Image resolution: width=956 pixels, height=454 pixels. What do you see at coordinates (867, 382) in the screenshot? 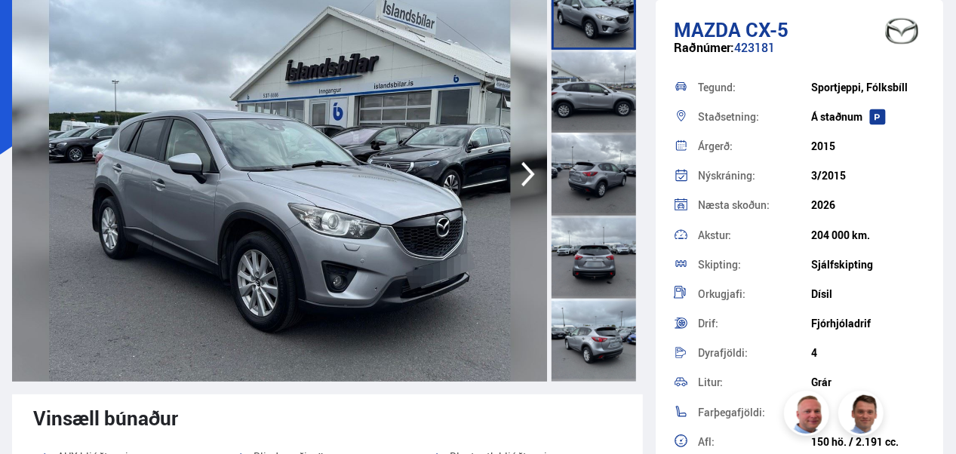
I see `div: Grár` at bounding box center [867, 382].